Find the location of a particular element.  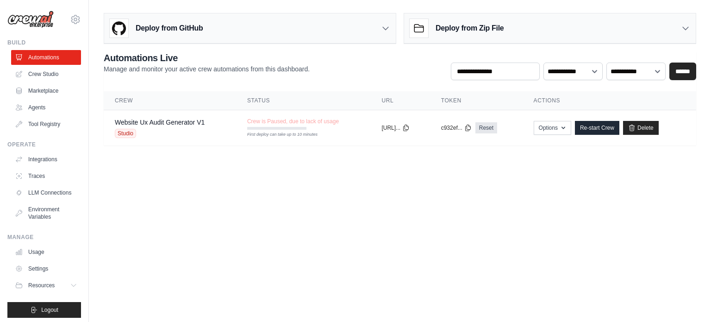

span: Logout is located at coordinates (50, 310).